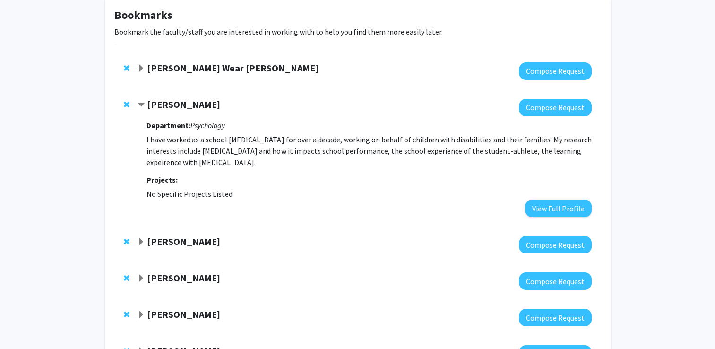 The height and width of the screenshot is (349, 715). Describe the element at coordinates (358, 15) in the screenshot. I see `h1: Bookmarks` at that location.